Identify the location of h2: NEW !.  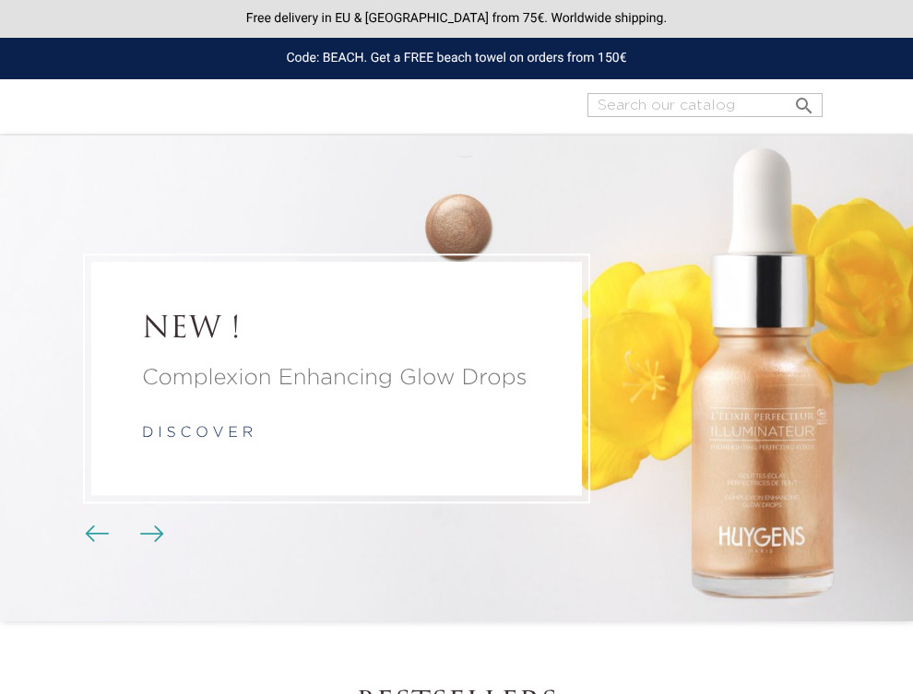
(337, 330).